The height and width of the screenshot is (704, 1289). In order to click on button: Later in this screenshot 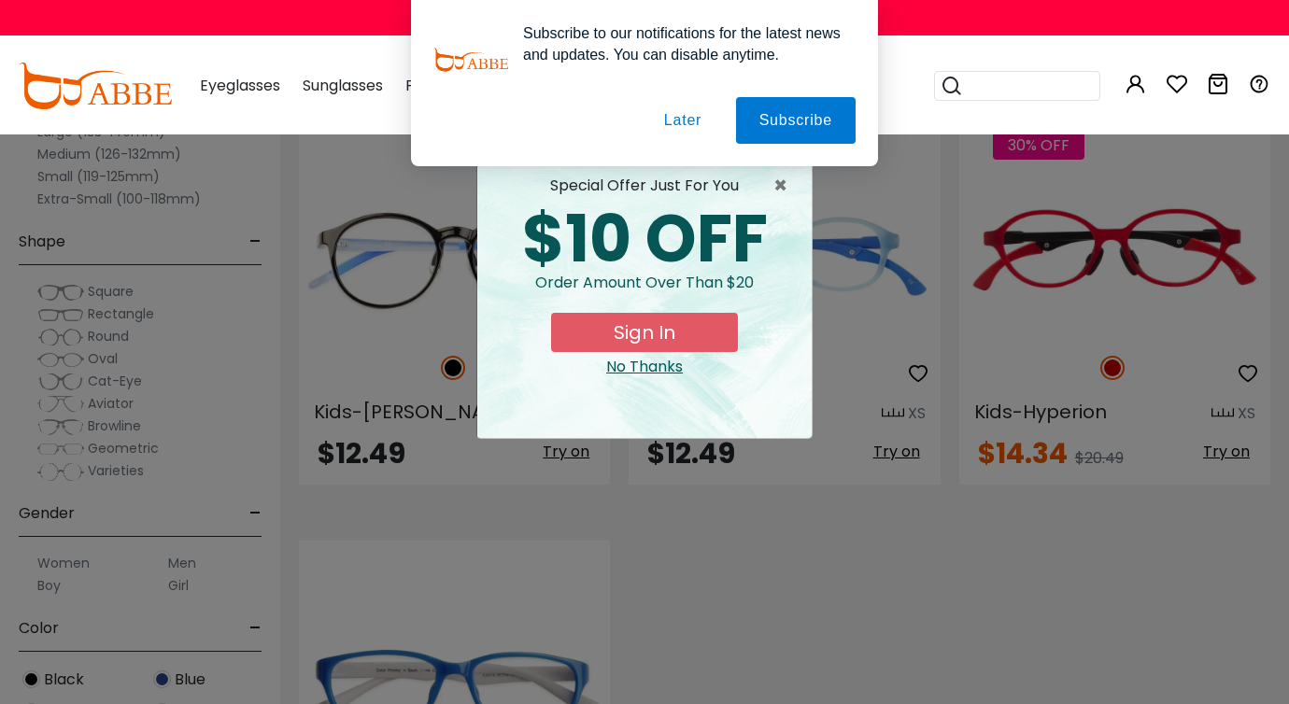, I will do `click(683, 121)`.